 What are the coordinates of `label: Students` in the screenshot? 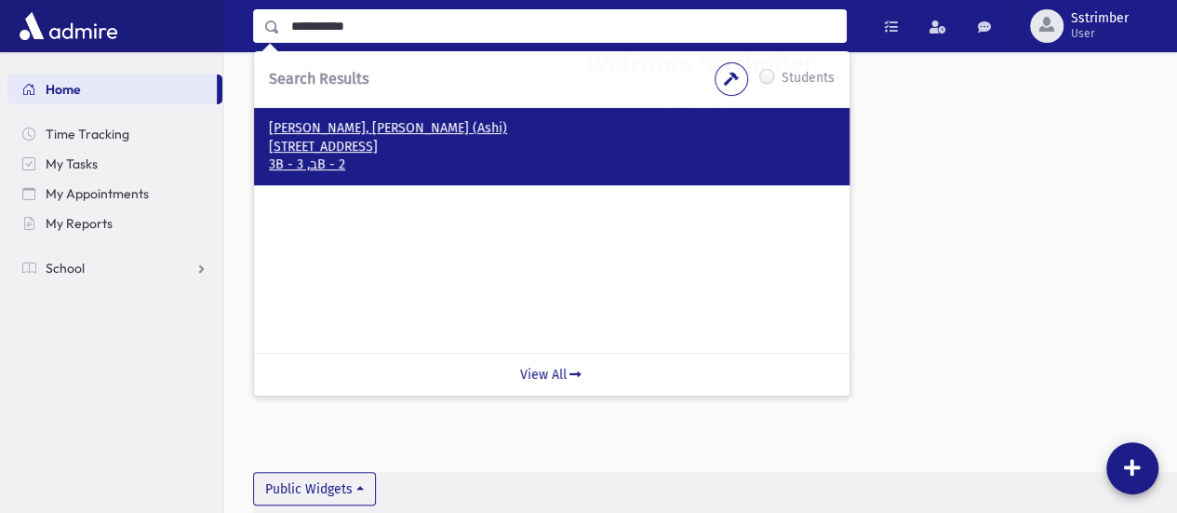 It's located at (808, 79).